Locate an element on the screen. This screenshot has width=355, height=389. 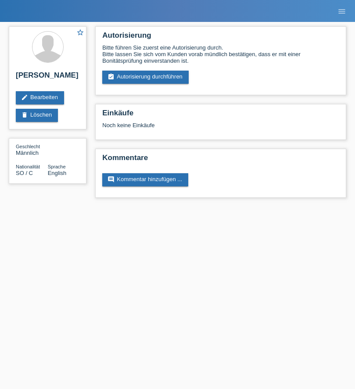
a: commentKommentar hinzufügen ... is located at coordinates (145, 180).